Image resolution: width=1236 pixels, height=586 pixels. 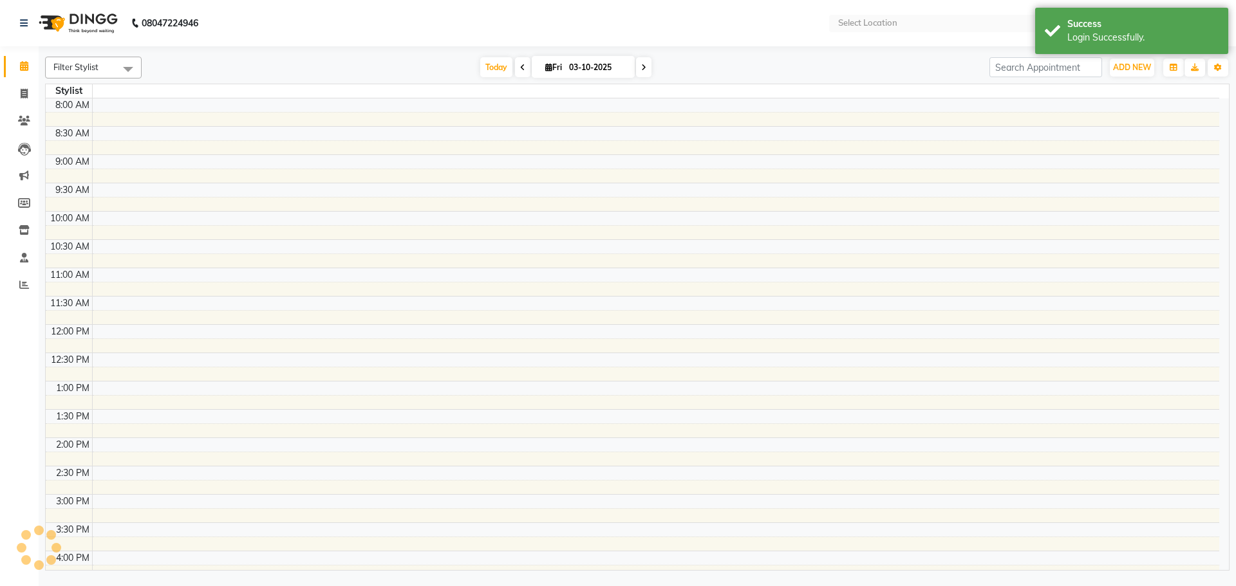 What do you see at coordinates (597, 68) in the screenshot?
I see `input: 2025-10-03` at bounding box center [597, 68].